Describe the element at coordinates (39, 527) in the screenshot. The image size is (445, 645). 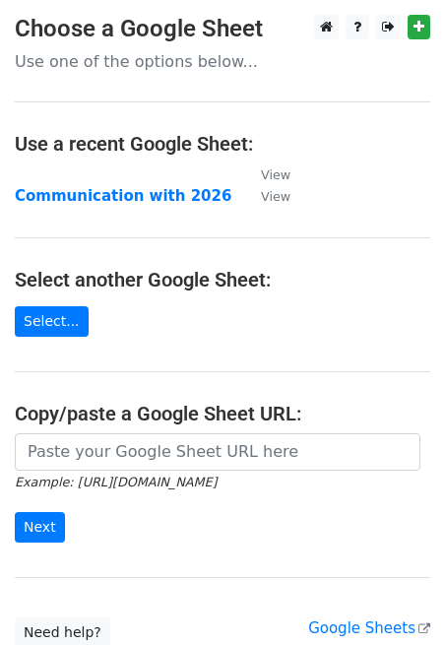
I see `input: Next` at that location.